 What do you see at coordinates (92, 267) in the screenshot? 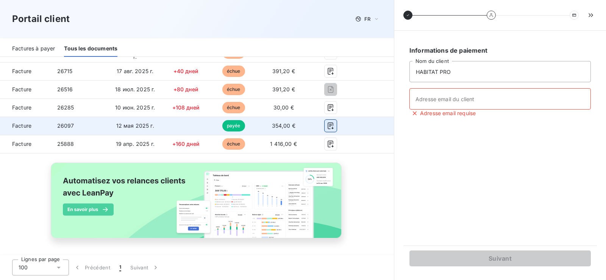
I see `button: Précédent` at bounding box center [92, 267].